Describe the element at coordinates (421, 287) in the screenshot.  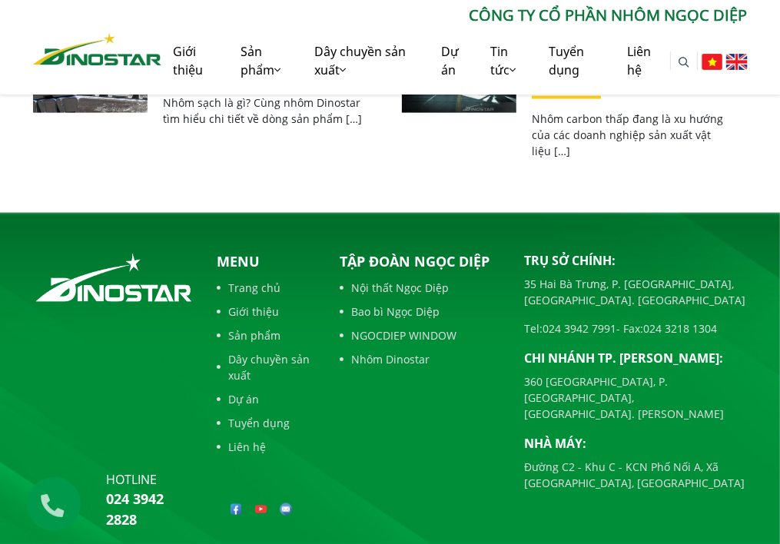
I see `a: Nội thất Ngọc Diệp` at that location.